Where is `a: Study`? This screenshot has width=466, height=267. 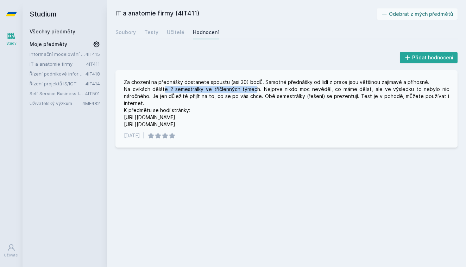 a: Study is located at coordinates (11, 39).